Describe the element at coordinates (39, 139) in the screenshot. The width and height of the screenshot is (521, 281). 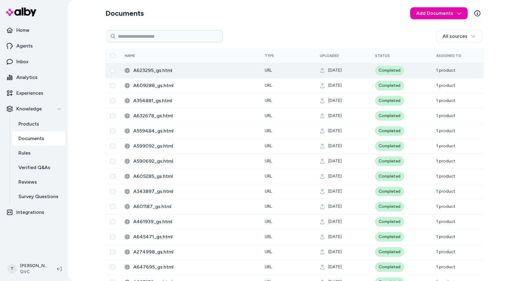
I see `a: Documents` at that location.